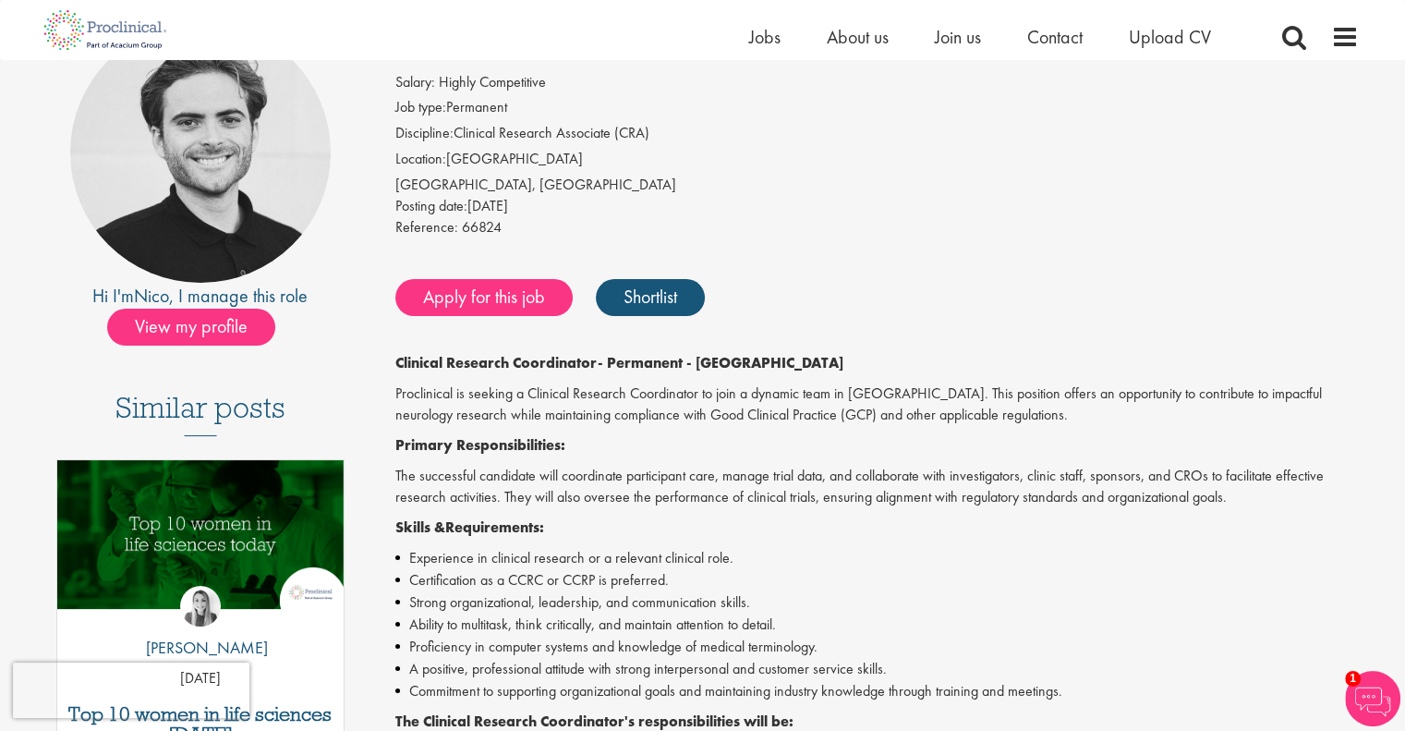 The width and height of the screenshot is (1405, 731). Describe the element at coordinates (191, 327) in the screenshot. I see `span: View my profile` at that location.